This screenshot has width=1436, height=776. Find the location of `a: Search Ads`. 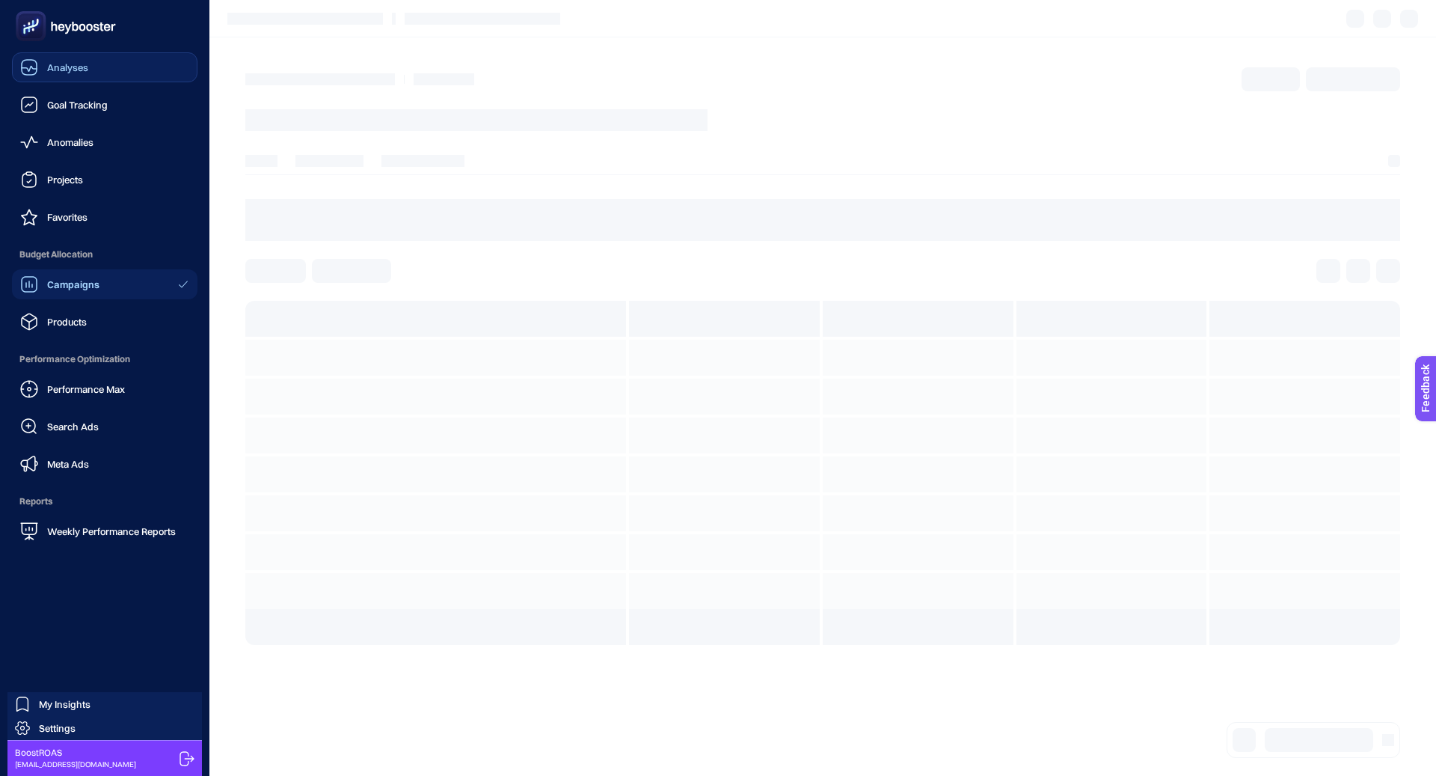

a: Search Ads is located at coordinates (105, 426).